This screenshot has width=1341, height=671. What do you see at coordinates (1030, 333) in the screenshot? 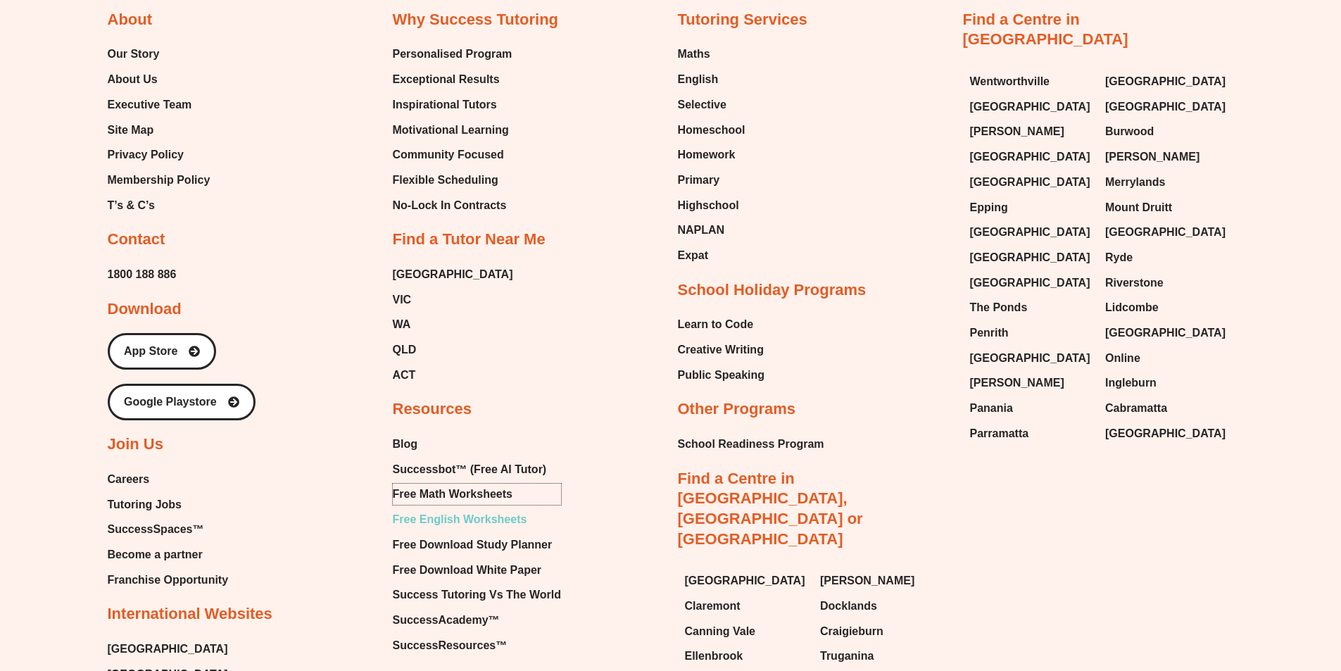
I see `a: Penrith` at bounding box center [1030, 333].